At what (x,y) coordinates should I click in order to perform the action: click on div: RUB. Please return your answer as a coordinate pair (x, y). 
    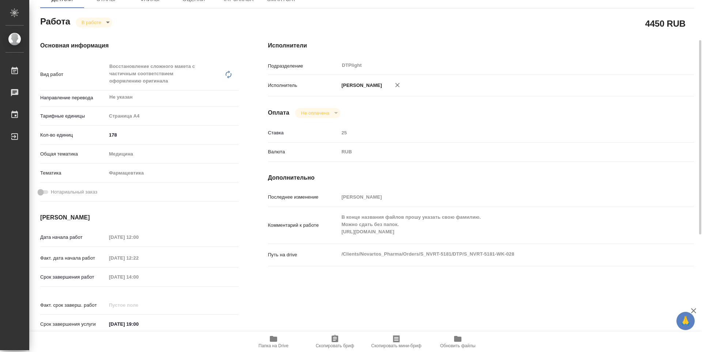
    Looking at the image, I should click on (499, 152).